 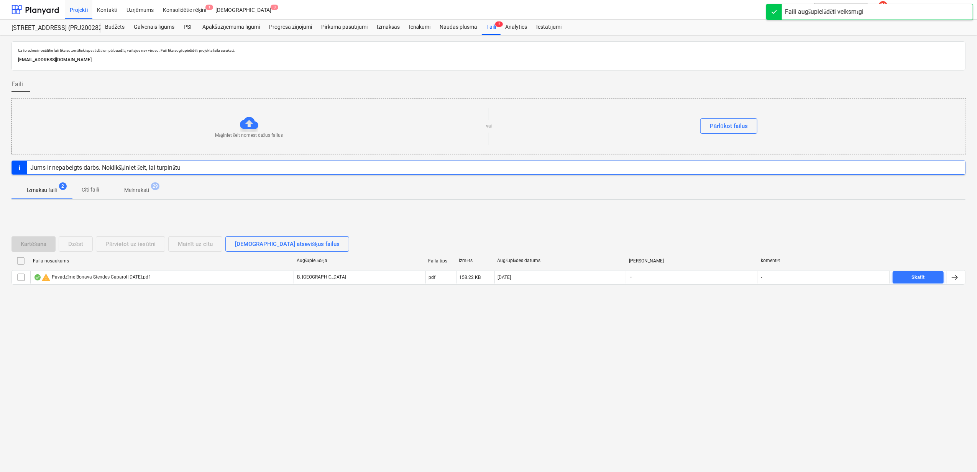 What do you see at coordinates (470, 277) in the screenshot?
I see `div: 158.22 KB` at bounding box center [470, 277].